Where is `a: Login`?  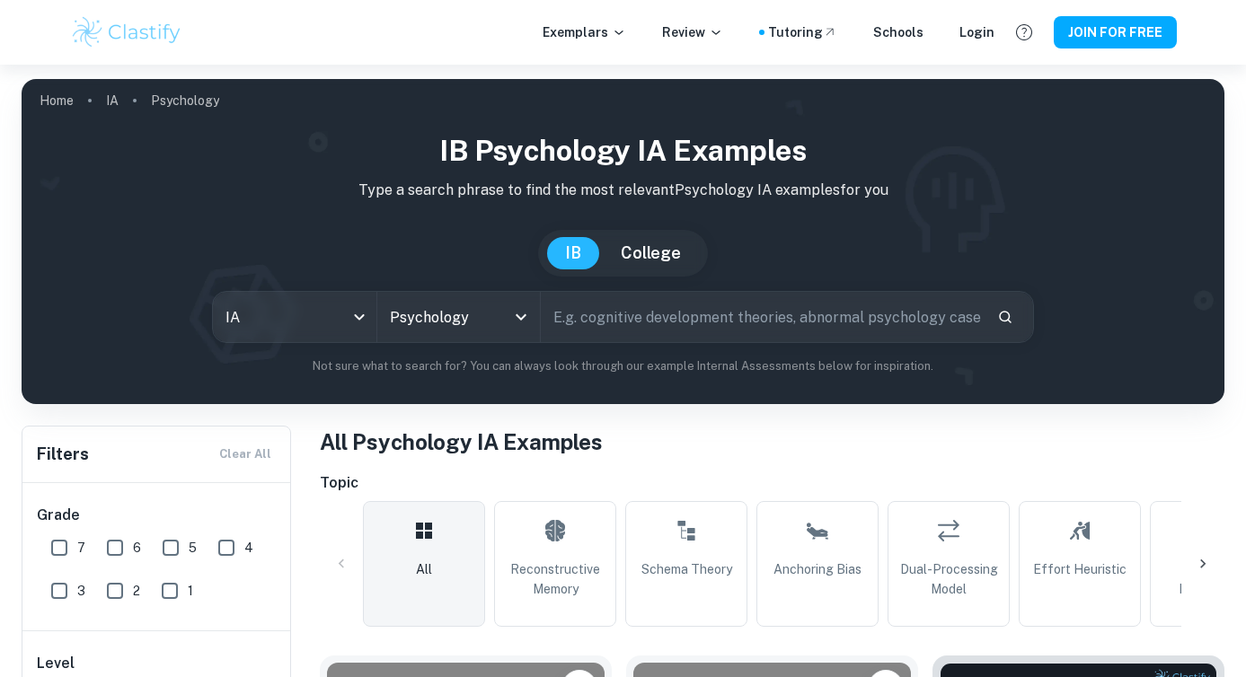
a: Login is located at coordinates (976, 32).